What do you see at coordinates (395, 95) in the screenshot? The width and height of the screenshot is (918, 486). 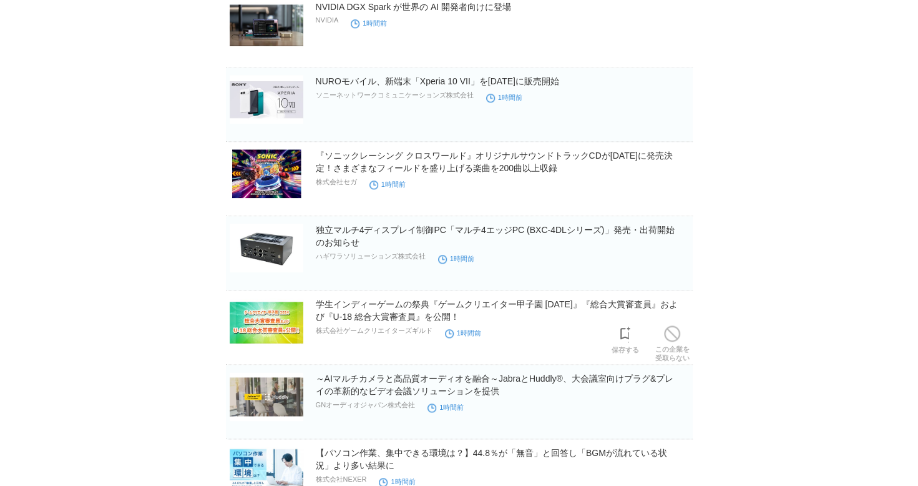 I see `p: ソニーネットワークコミュニケーションズ株式会社` at bounding box center [395, 95].